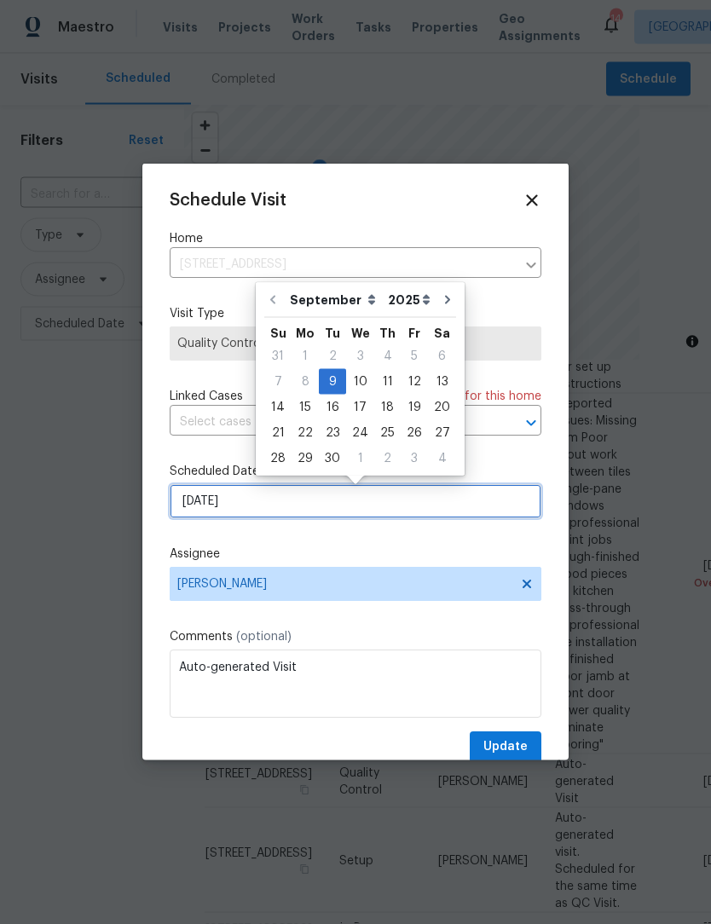  What do you see at coordinates (273, 300) in the screenshot?
I see `button: Go to previous month` at bounding box center [273, 300].